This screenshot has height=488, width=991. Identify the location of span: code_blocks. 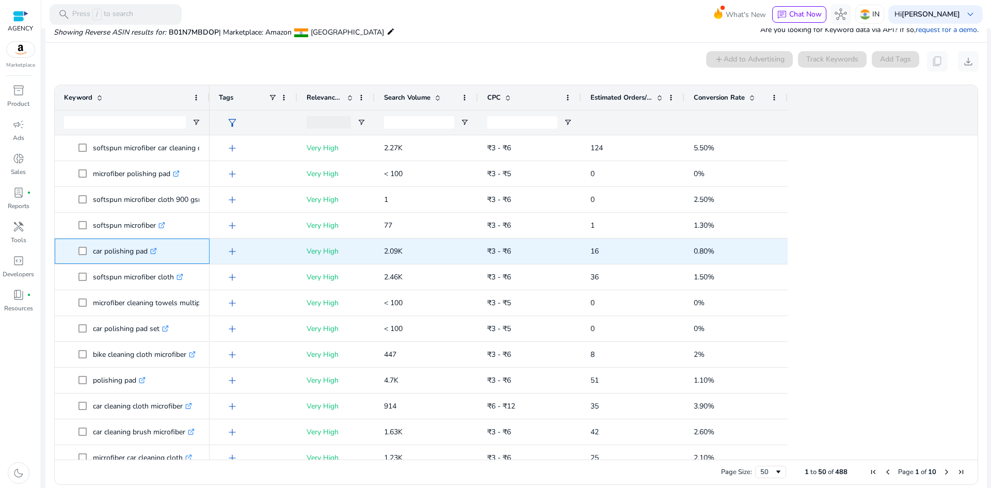
(19, 261).